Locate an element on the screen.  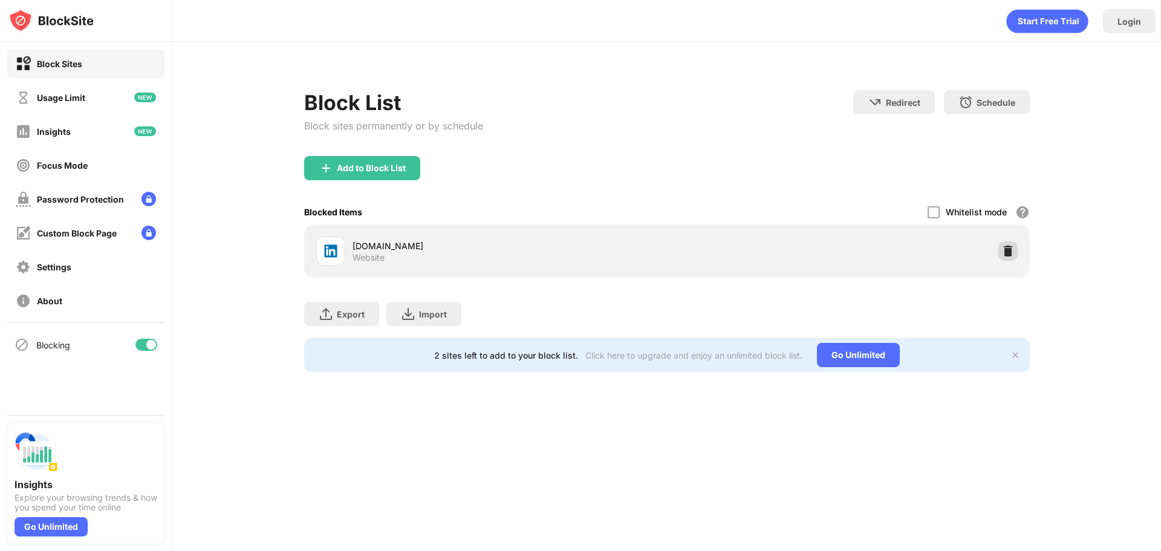
div: animation is located at coordinates (1047, 21).